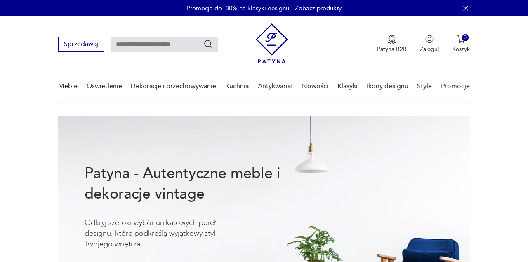  I want to click on a: Antykwariat, so click(275, 86).